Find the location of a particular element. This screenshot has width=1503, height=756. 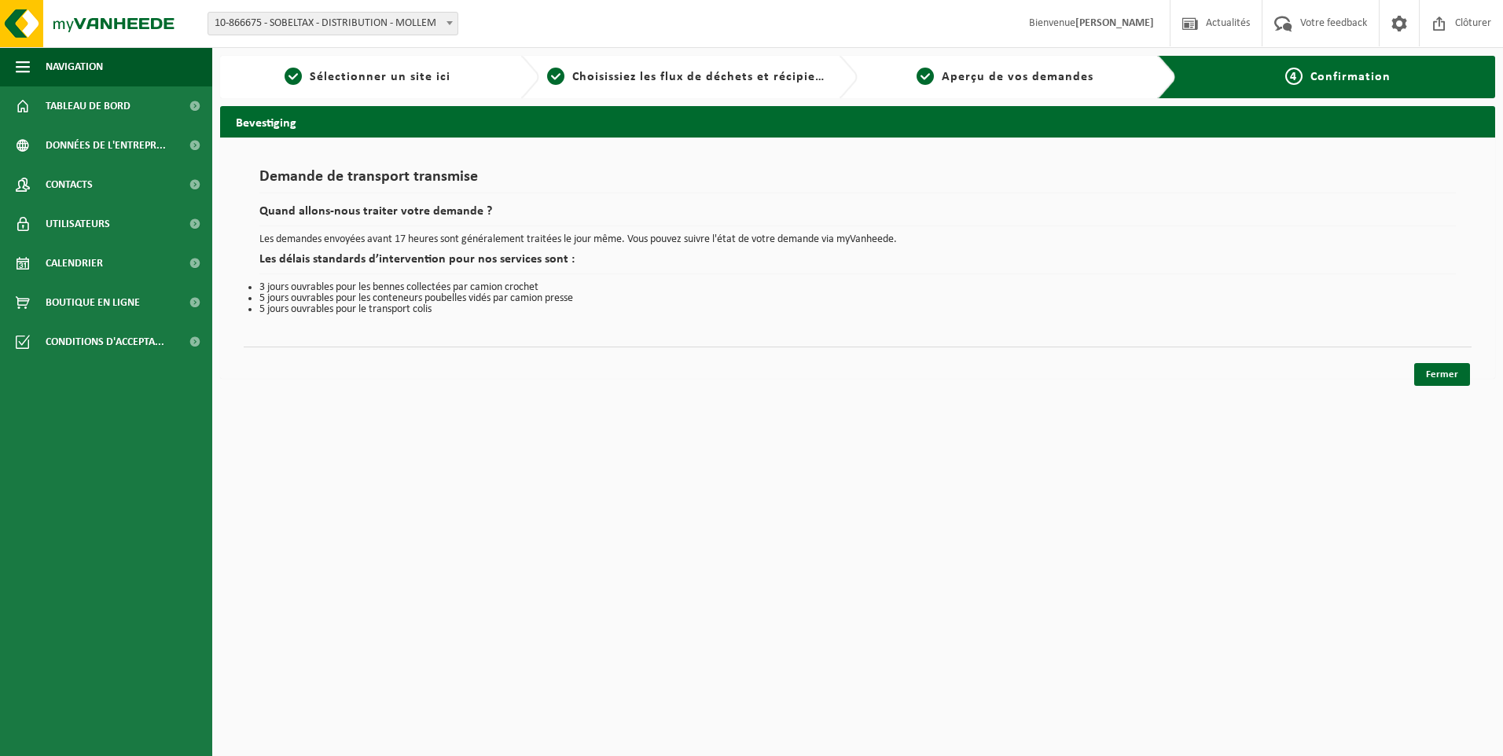

span: Données de l'entrepr... is located at coordinates (105, 145).